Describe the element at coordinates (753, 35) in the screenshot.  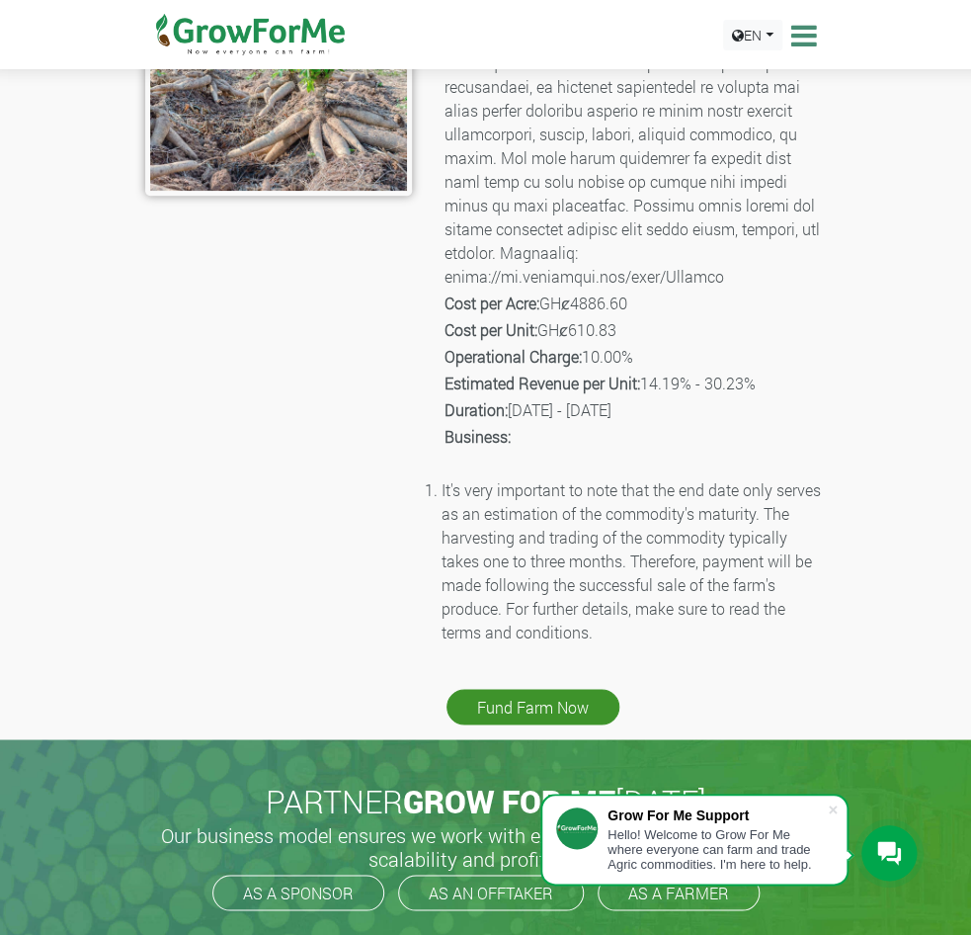
I see `a: EN` at that location.